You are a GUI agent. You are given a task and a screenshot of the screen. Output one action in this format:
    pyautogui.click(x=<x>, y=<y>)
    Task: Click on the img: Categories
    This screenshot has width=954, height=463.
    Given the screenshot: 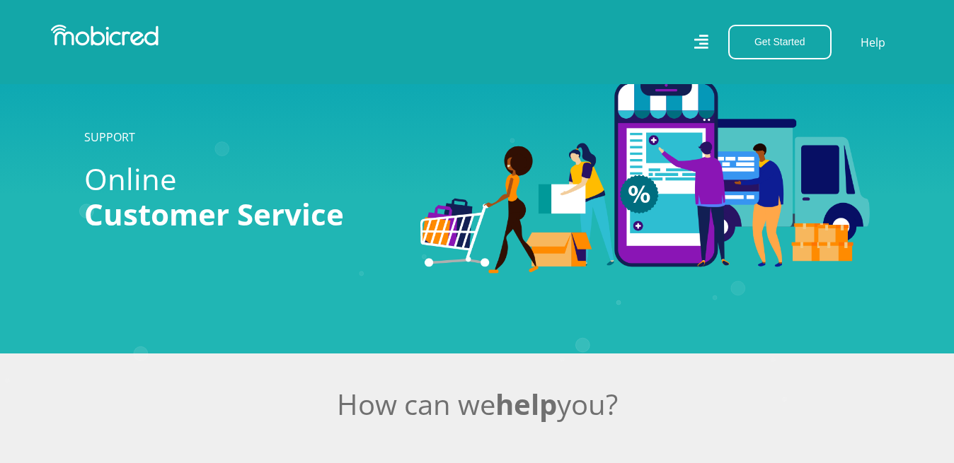 What is the action you would take?
    pyautogui.click(x=644, y=177)
    